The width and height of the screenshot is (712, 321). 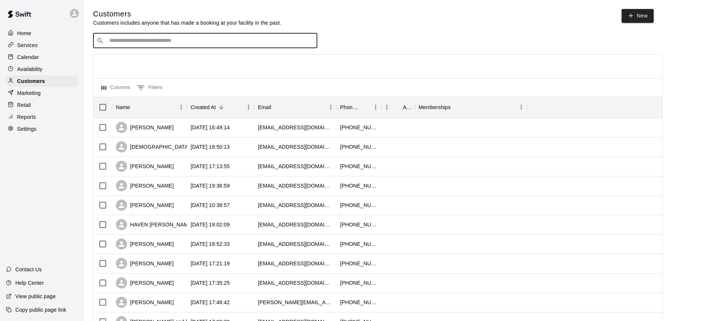 I want to click on div: 2025-08-31 17:13:55, so click(x=210, y=166).